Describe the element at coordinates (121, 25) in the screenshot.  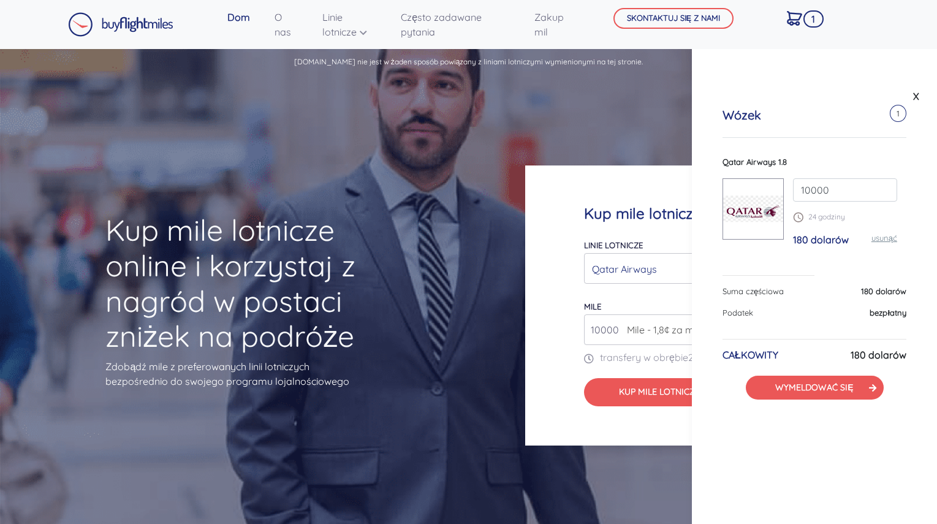
I see `a: Kup logo mil lotniczych` at that location.